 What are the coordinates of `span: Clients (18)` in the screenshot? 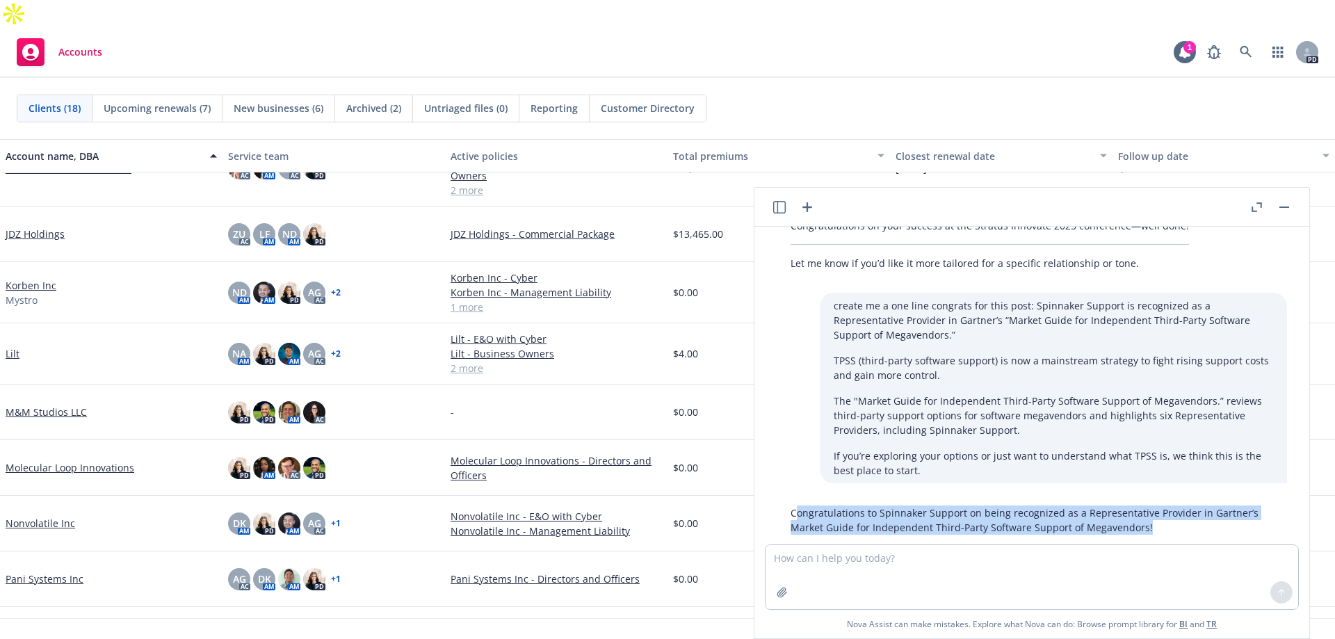 It's located at (54, 108).